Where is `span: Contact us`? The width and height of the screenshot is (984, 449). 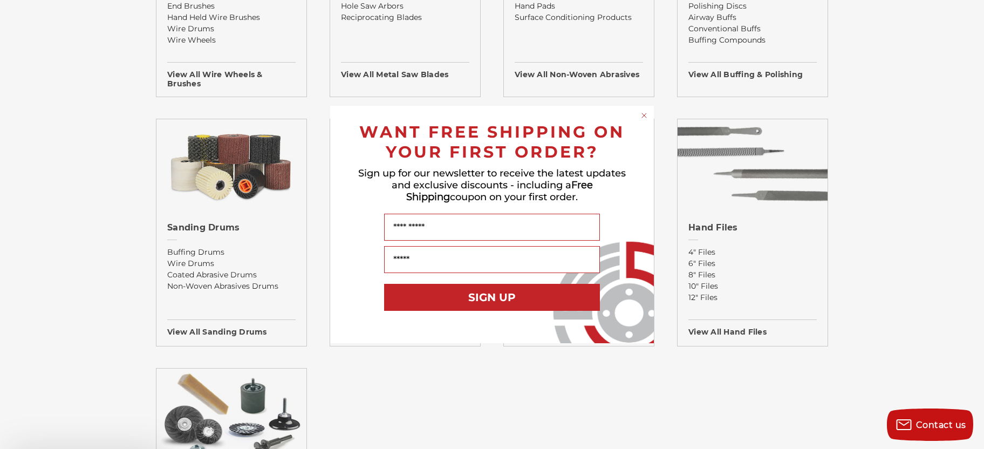 span: Contact us is located at coordinates (941, 425).